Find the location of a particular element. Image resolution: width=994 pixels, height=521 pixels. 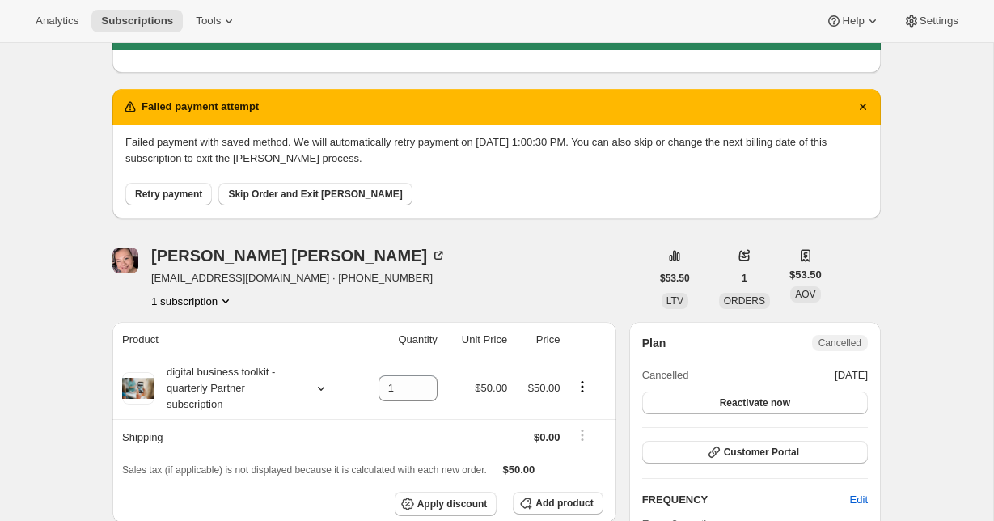

span: Customer Portal is located at coordinates (761, 452).